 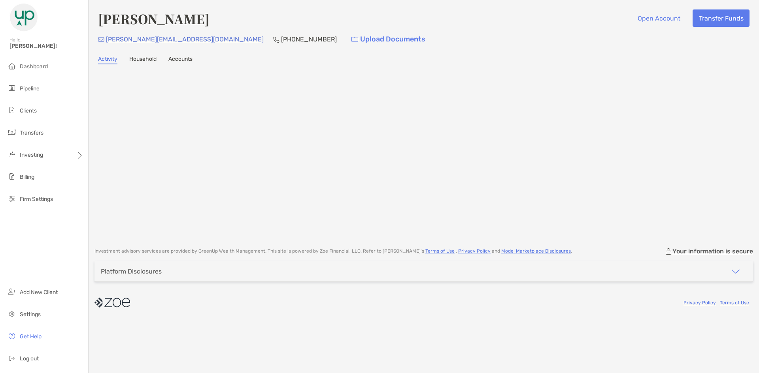 What do you see at coordinates (180, 60) in the screenshot?
I see `a: Accounts` at bounding box center [180, 60].